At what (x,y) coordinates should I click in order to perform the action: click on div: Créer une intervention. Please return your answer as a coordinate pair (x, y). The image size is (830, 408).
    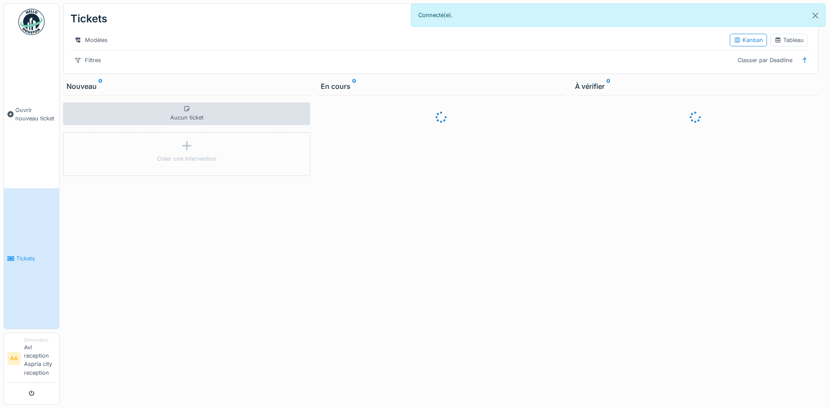
    Looking at the image, I should click on (187, 158).